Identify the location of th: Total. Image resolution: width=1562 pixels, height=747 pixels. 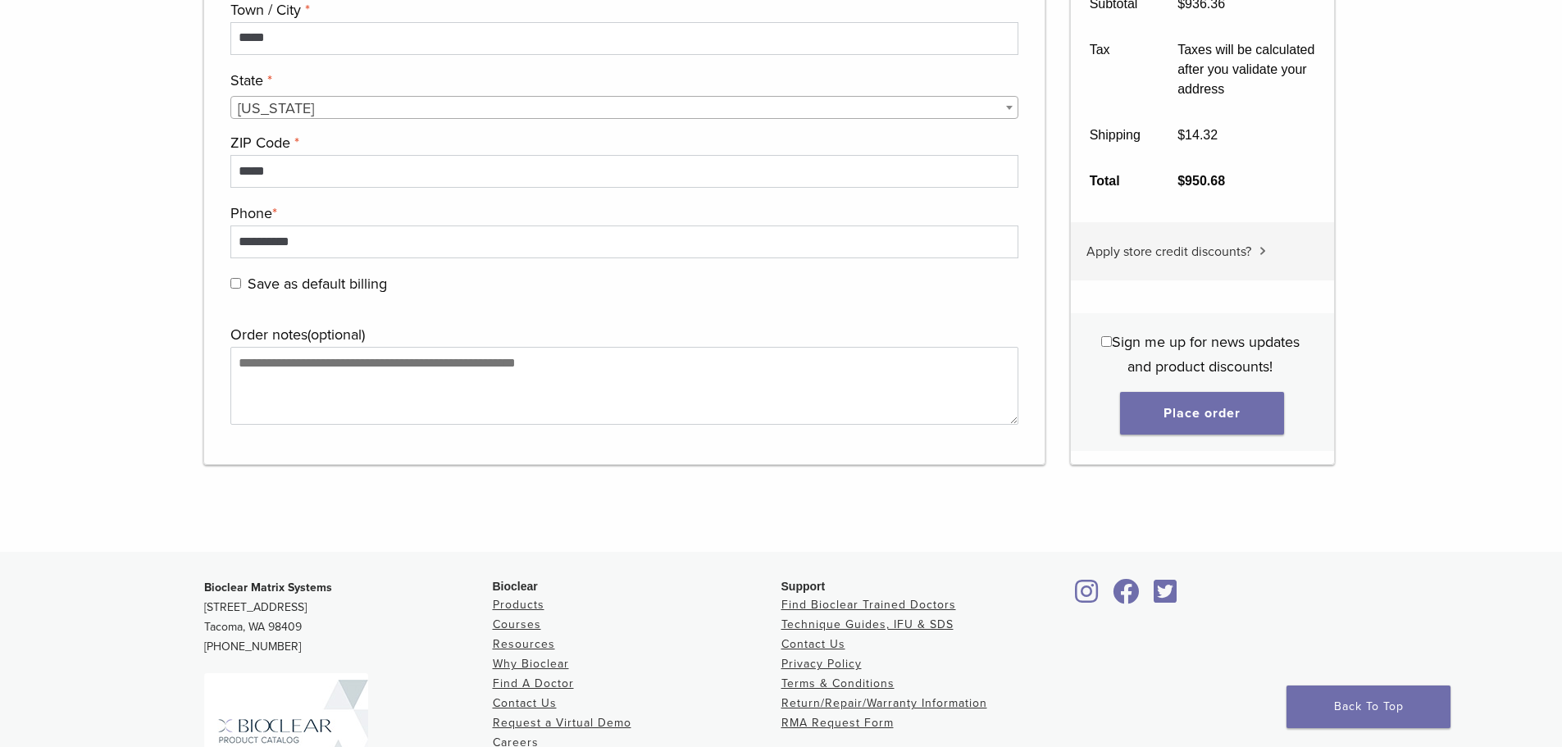
(1115, 181).